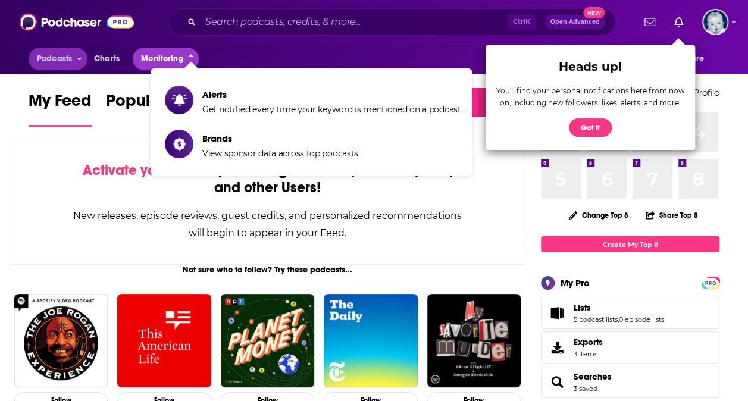 The height and width of the screenshot is (401, 748). Describe the element at coordinates (596, 320) in the screenshot. I see `a: 5 podcast lists` at that location.